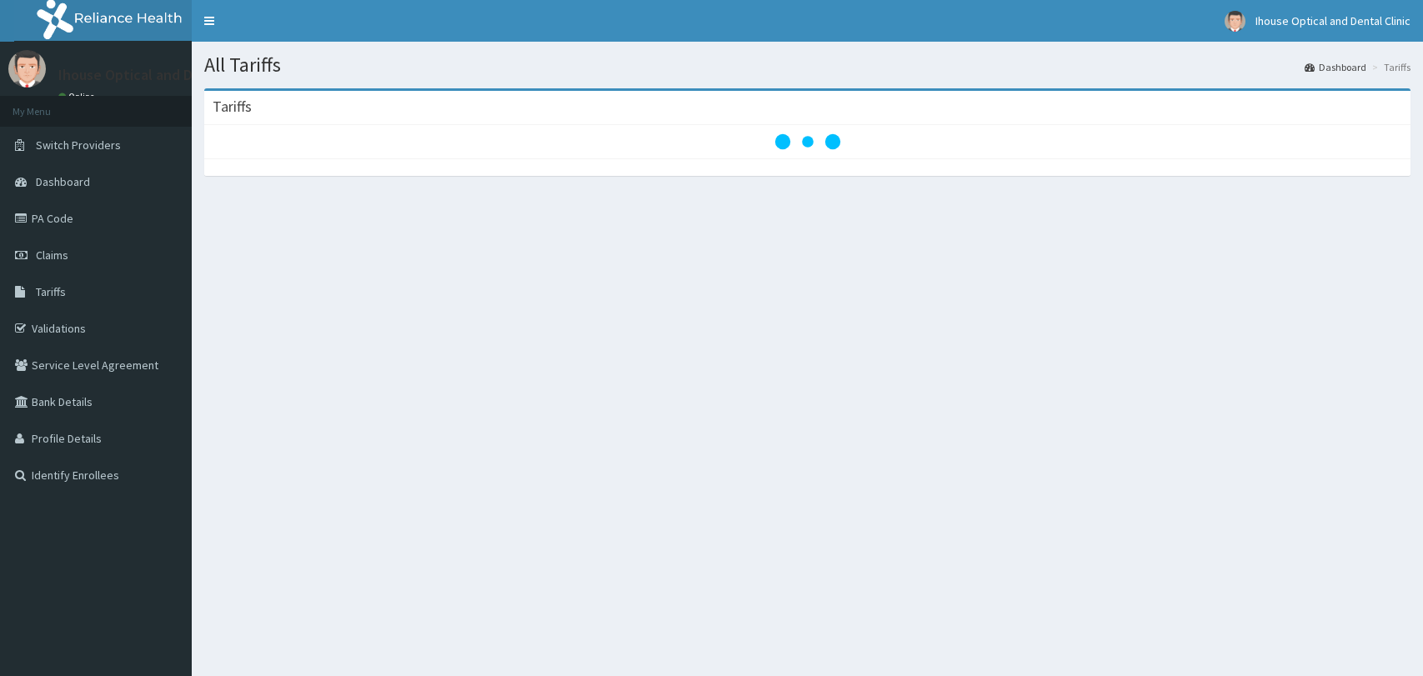  Describe the element at coordinates (807, 65) in the screenshot. I see `h1: All Tariffs` at that location.